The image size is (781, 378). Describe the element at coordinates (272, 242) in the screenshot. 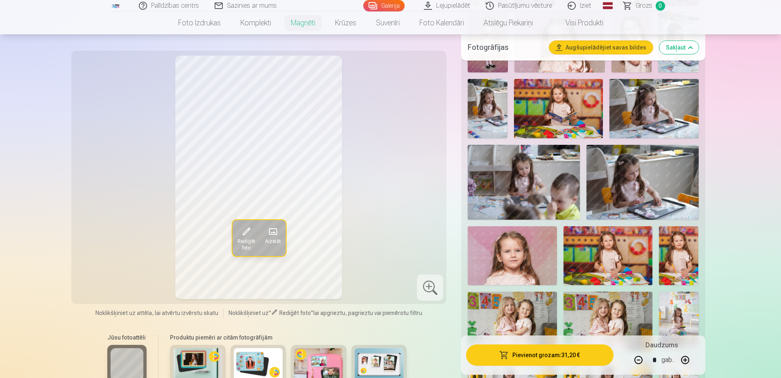

I see `span: Aizstāt` at that location.